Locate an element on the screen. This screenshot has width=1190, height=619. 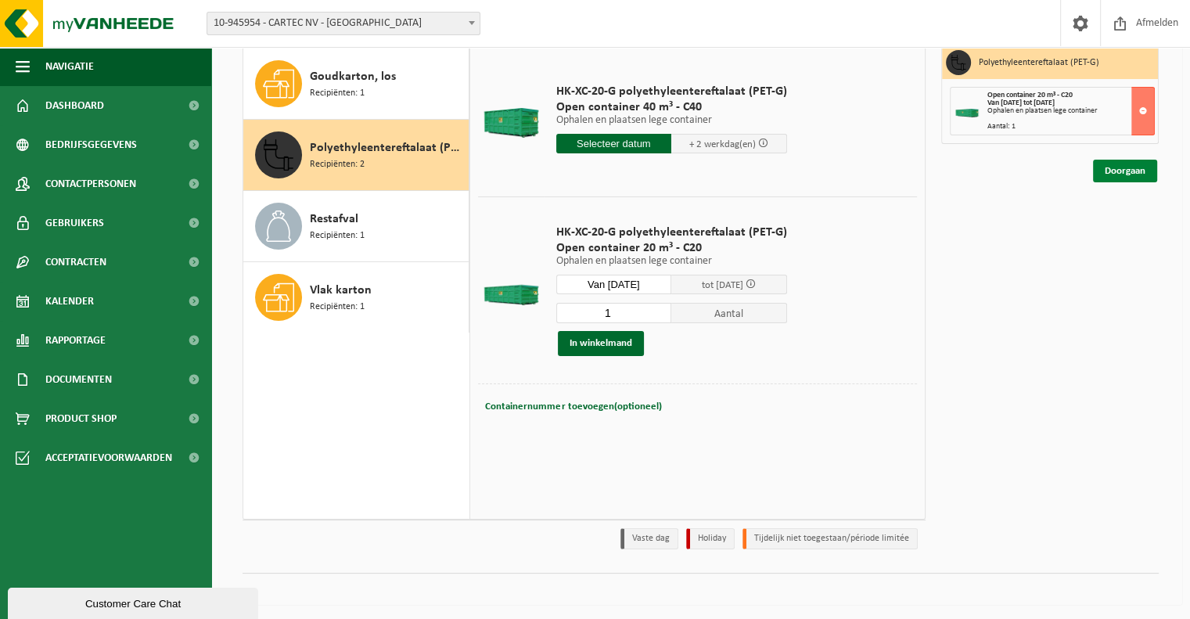
span: Gebruikers is located at coordinates (74, 223).